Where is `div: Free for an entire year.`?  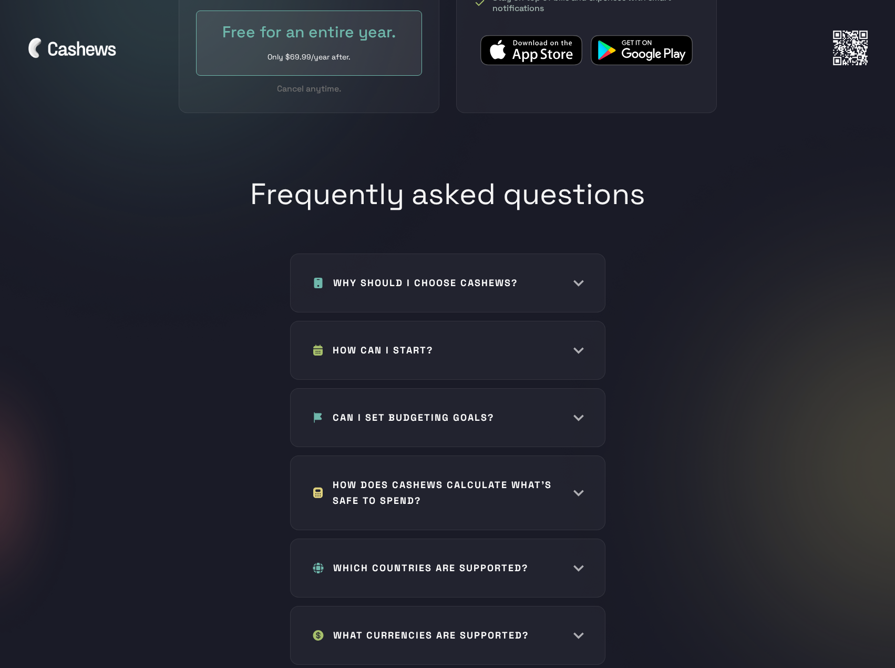 div: Free for an entire year. is located at coordinates (309, 32).